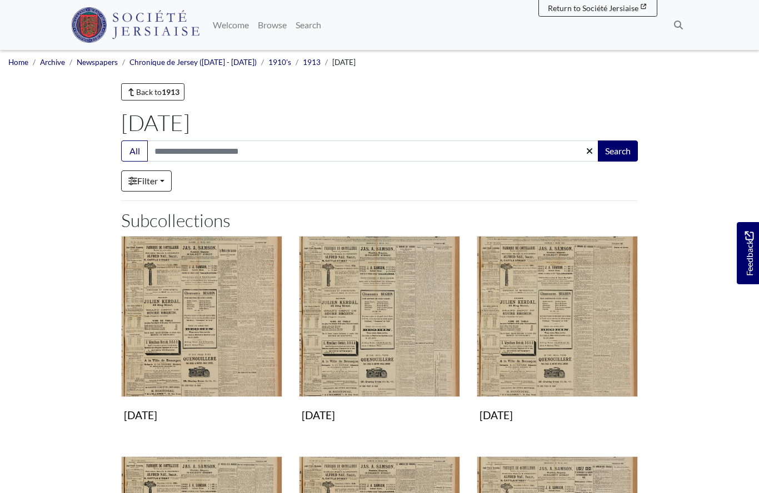  What do you see at coordinates (18, 62) in the screenshot?
I see `a: Home` at bounding box center [18, 62].